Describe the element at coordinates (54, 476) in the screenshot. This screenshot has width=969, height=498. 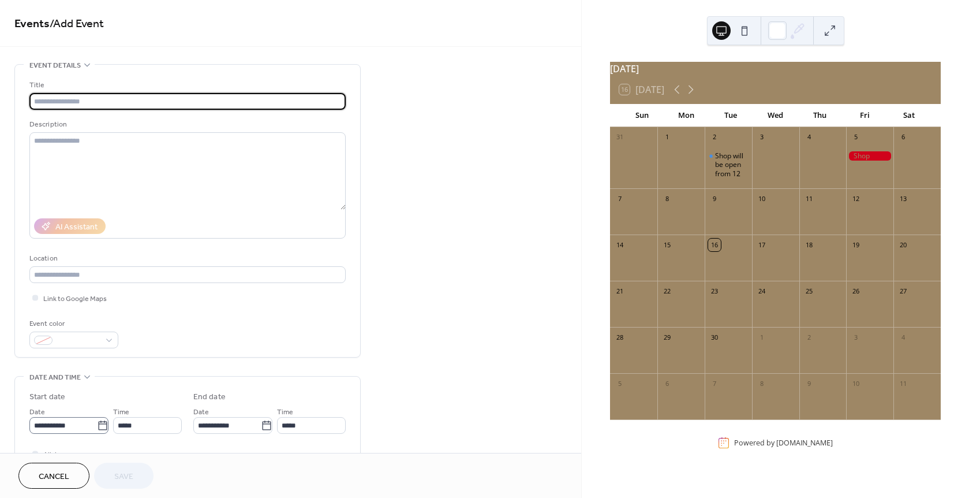
I see `span: Cancel` at that location.